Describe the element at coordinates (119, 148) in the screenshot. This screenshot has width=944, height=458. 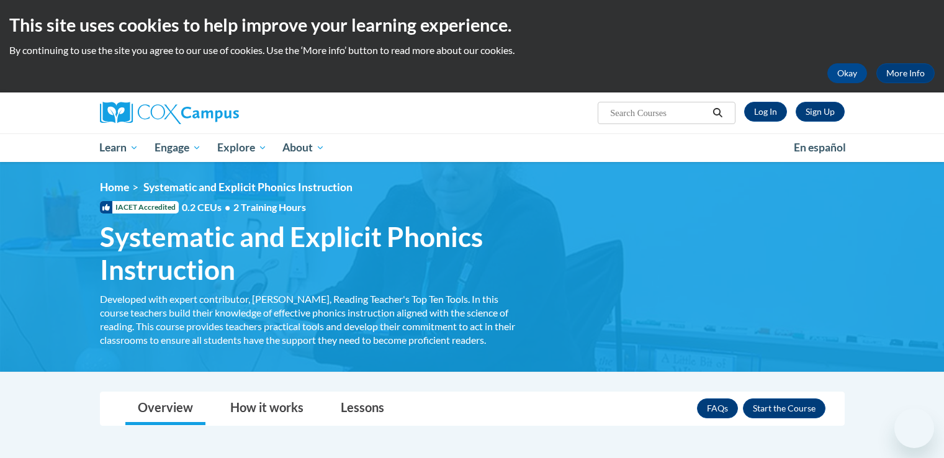
I see `a: Learn` at that location.